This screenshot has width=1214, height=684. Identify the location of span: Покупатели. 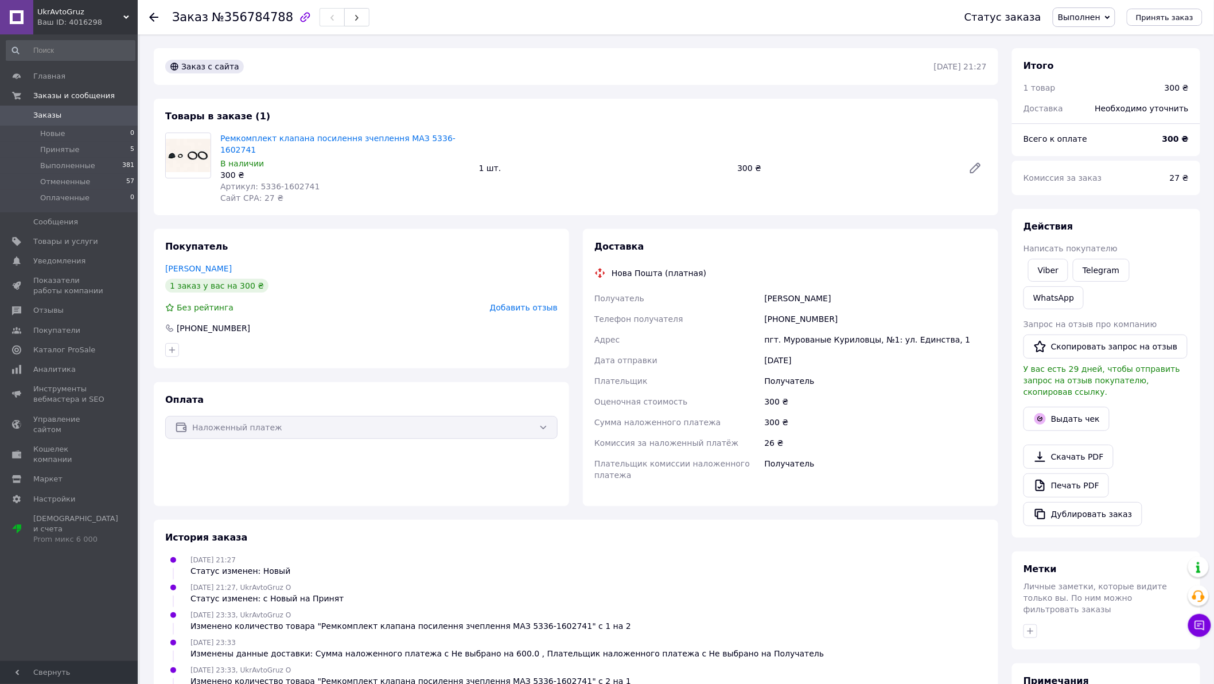
(57, 330).